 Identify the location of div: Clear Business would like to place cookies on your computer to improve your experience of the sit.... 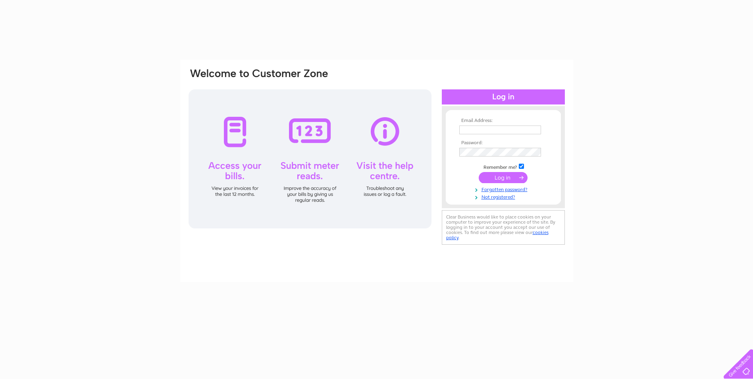
(504, 227).